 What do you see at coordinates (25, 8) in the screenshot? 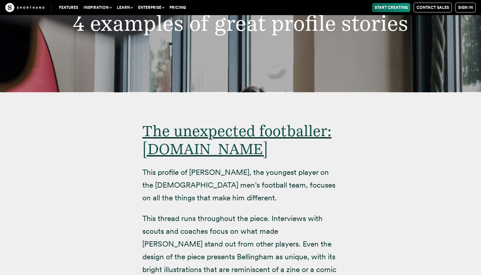
I see `img: The Craft` at bounding box center [25, 8].